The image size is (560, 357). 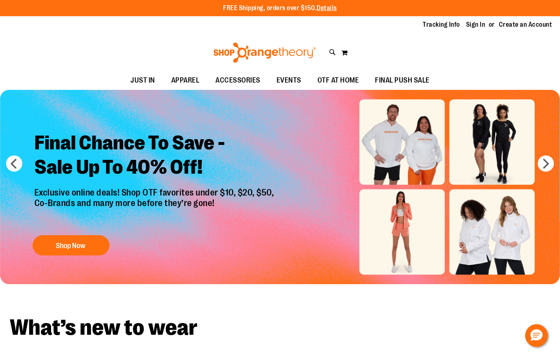 What do you see at coordinates (289, 81) in the screenshot?
I see `a: EVENTS` at bounding box center [289, 81].